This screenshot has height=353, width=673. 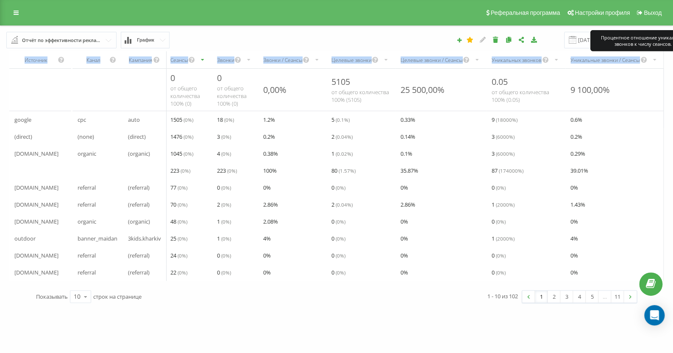 What do you see at coordinates (182, 153) in the screenshot?
I see `span: 1045` at bounding box center [182, 153].